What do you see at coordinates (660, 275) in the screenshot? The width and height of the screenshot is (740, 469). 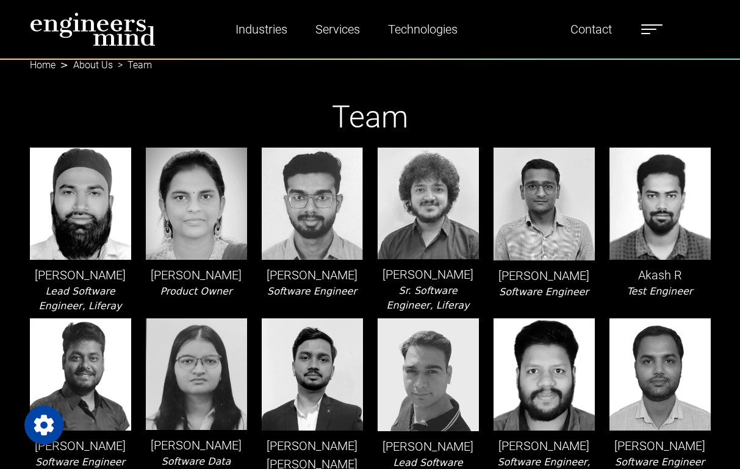 I see `p: Akash R` at bounding box center [660, 275].